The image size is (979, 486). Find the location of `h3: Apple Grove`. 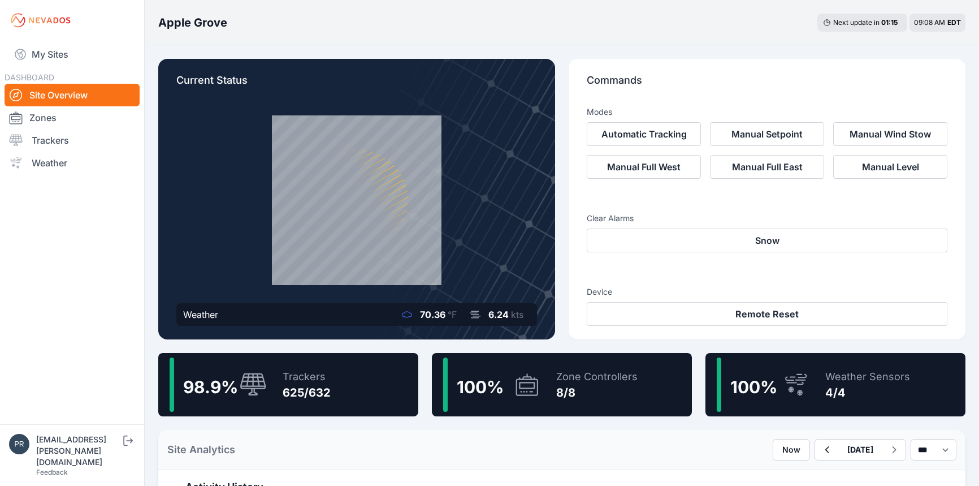

h3: Apple Grove is located at coordinates (193, 23).